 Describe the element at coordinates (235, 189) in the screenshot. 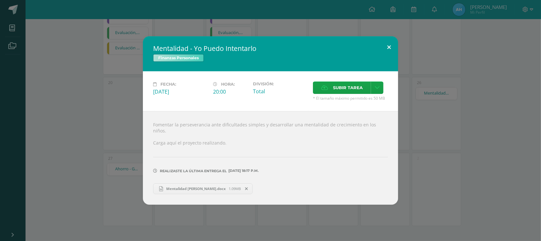

I see `span: 1.09MB` at that location.